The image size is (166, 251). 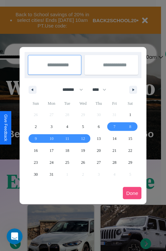 I want to click on span: 2, so click(x=36, y=126).